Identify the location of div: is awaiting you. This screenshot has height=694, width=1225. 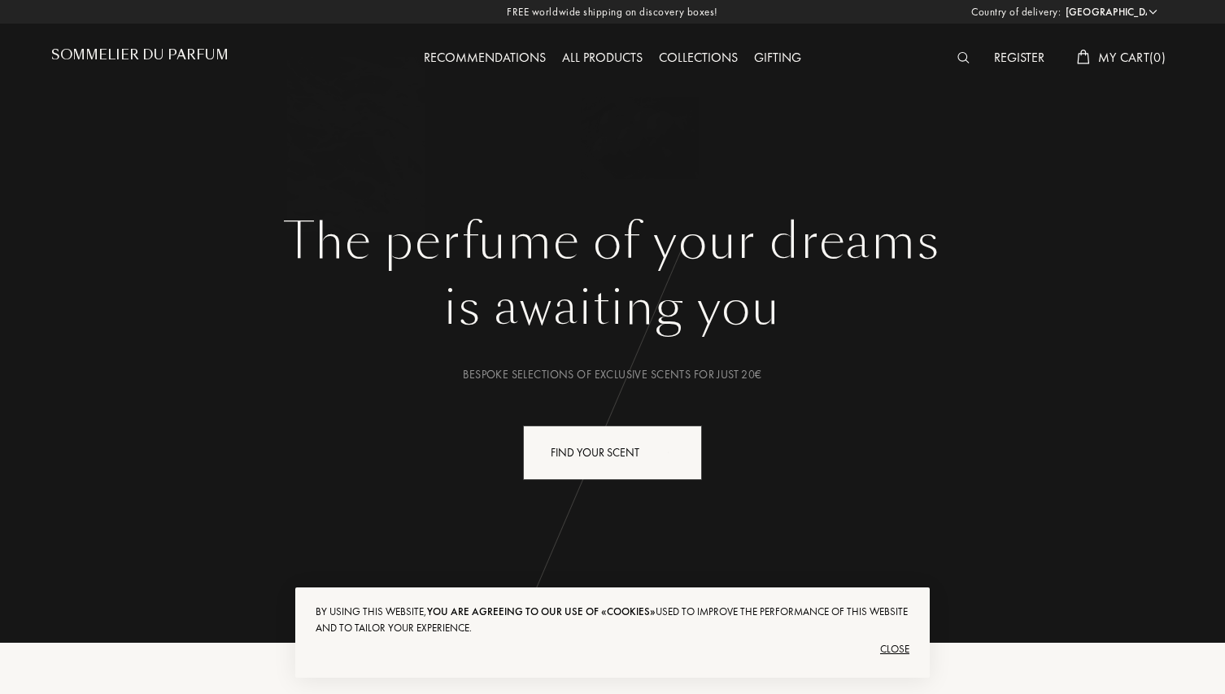
(612, 307).